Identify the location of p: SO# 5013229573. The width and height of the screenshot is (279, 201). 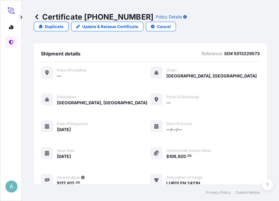
(242, 54).